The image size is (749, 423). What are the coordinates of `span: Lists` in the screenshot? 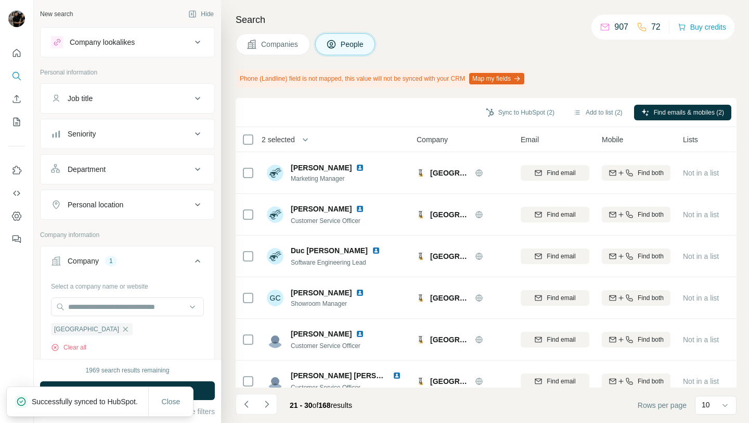 It's located at (690, 139).